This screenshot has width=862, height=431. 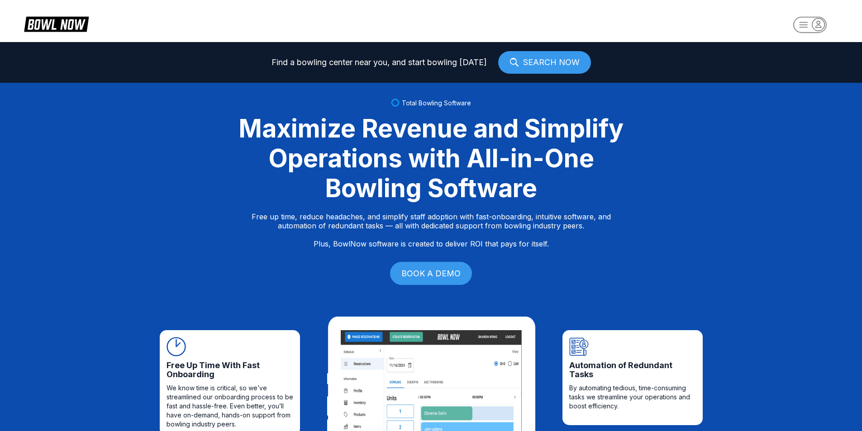 I want to click on p: Free up time, reduce headaches, and simplify staff adoption with fast-onboarding, intuitive softw..., so click(x=431, y=230).